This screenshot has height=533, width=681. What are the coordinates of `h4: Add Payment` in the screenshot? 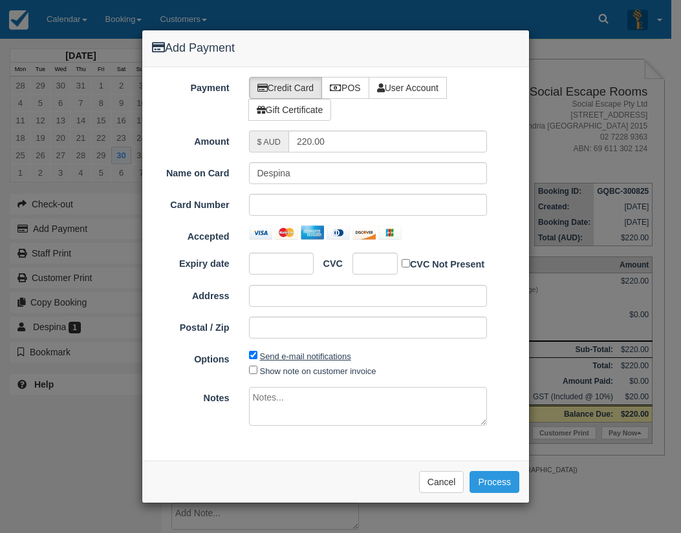 It's located at (335, 48).